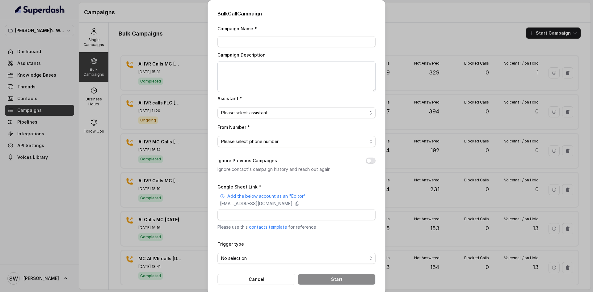  What do you see at coordinates (268, 227) in the screenshot?
I see `a: contacts template` at bounding box center [268, 227].